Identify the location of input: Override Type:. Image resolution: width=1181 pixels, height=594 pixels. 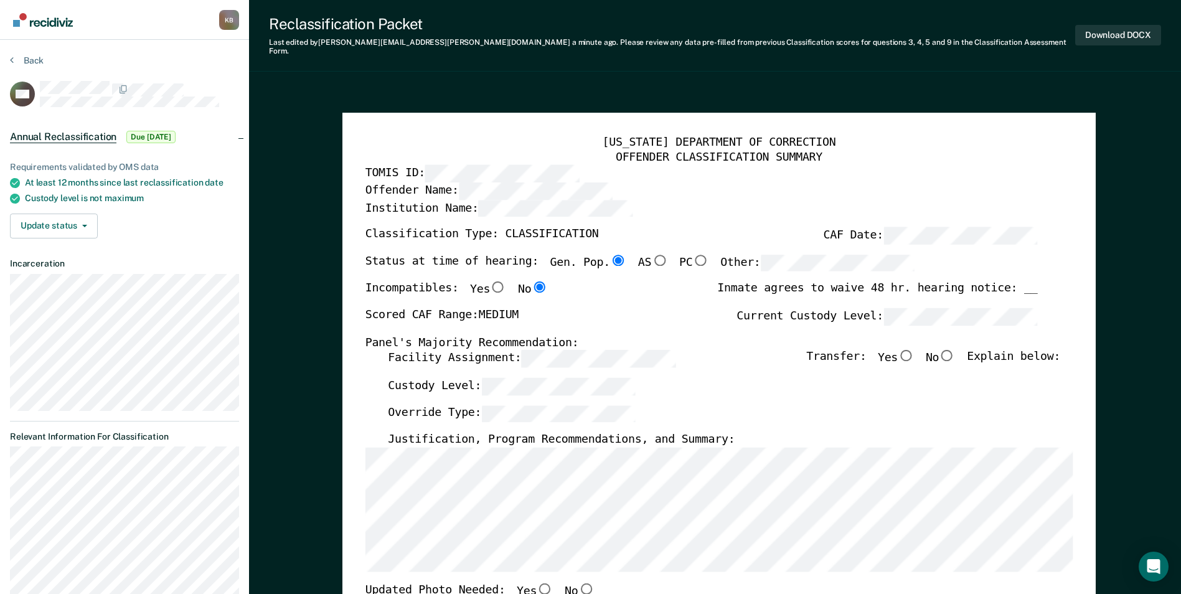
(559, 413).